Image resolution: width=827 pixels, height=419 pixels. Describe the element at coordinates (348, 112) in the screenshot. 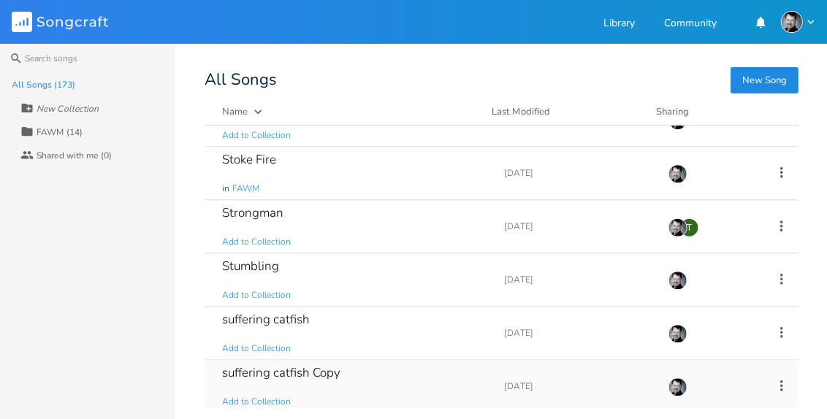

I see `button: Name` at that location.